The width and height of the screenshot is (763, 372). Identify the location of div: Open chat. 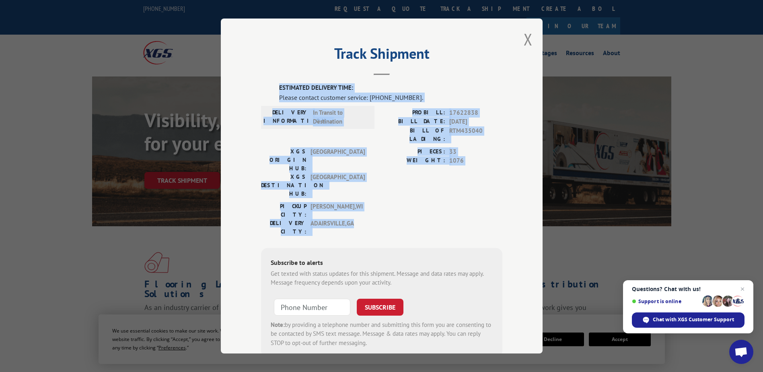
(742, 352).